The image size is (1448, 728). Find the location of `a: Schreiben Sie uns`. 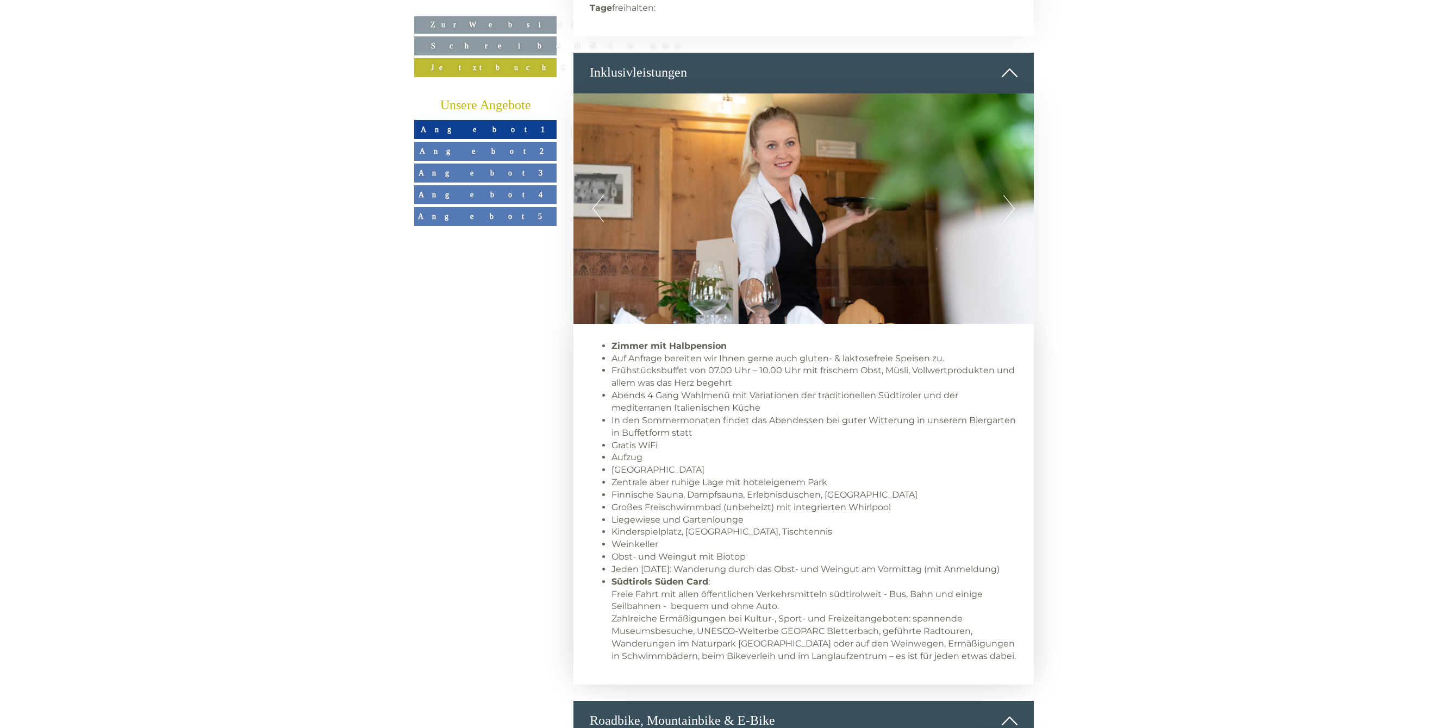

a: Schreiben Sie uns is located at coordinates (485, 46).